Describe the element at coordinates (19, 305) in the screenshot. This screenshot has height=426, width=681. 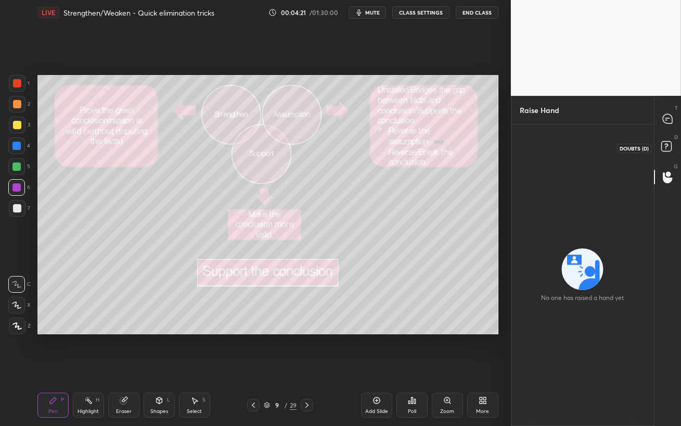
I see `div: X` at that location.